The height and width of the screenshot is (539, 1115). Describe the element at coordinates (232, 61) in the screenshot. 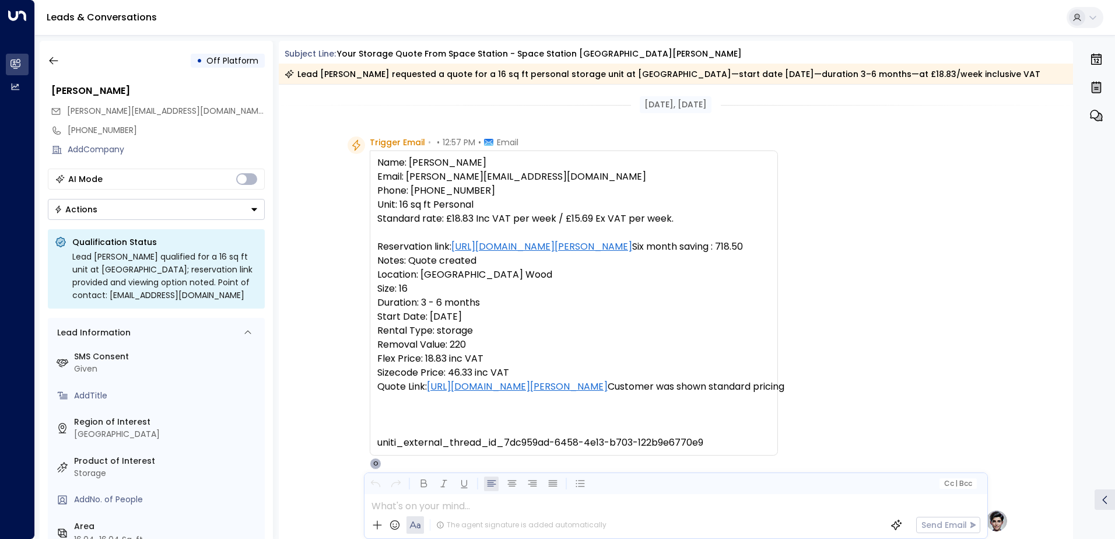

I see `span: Off Platform` at that location.